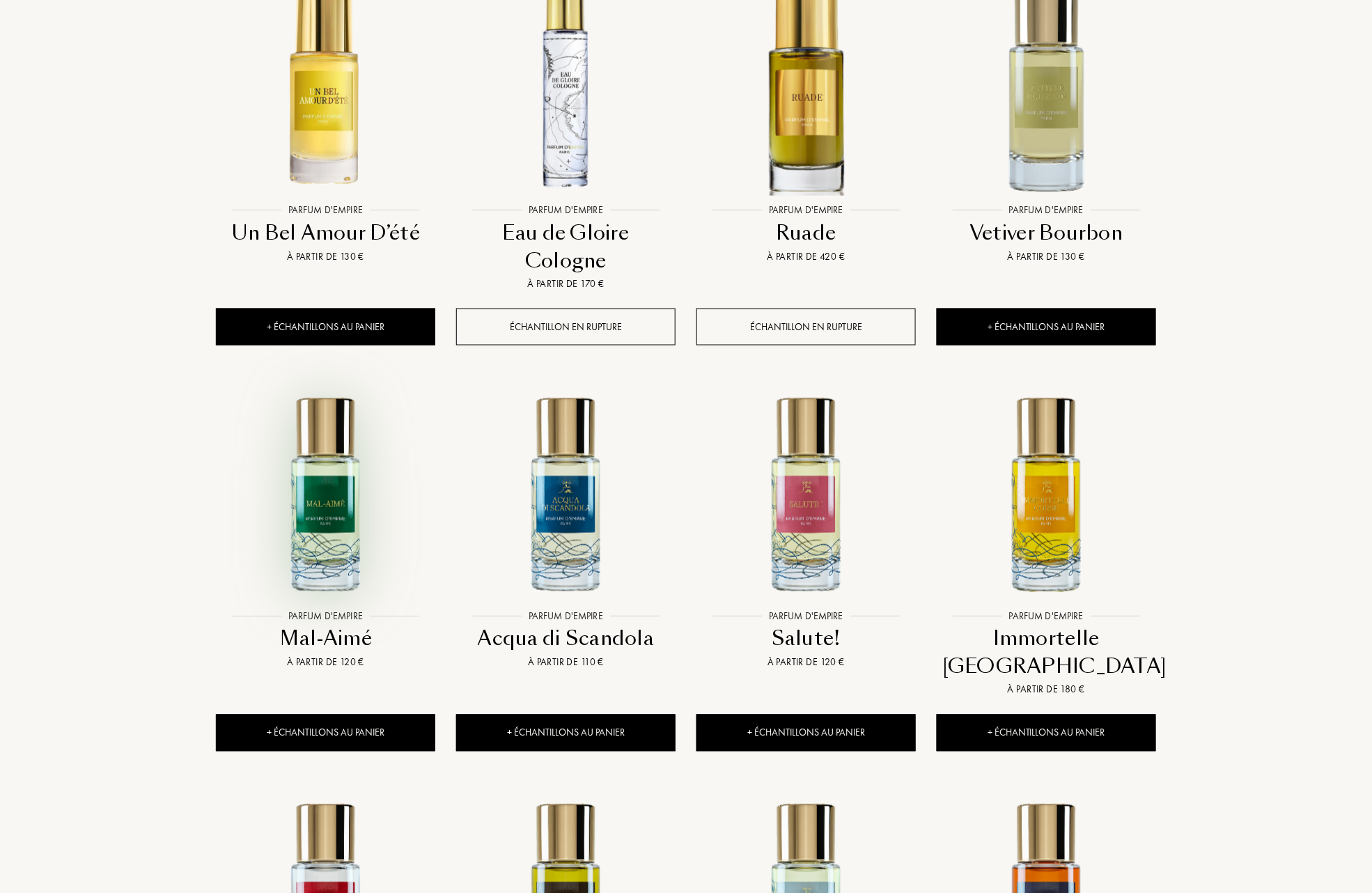  I want to click on img: Mal-Aimé Parfum d'Empire, so click(326, 493).